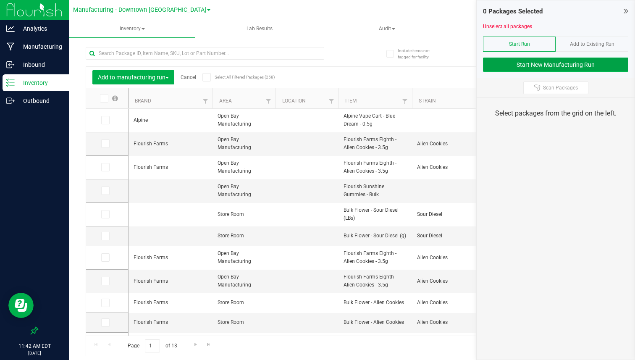 Image resolution: width=635 pixels, height=360 pixels. I want to click on a: Area, so click(225, 101).